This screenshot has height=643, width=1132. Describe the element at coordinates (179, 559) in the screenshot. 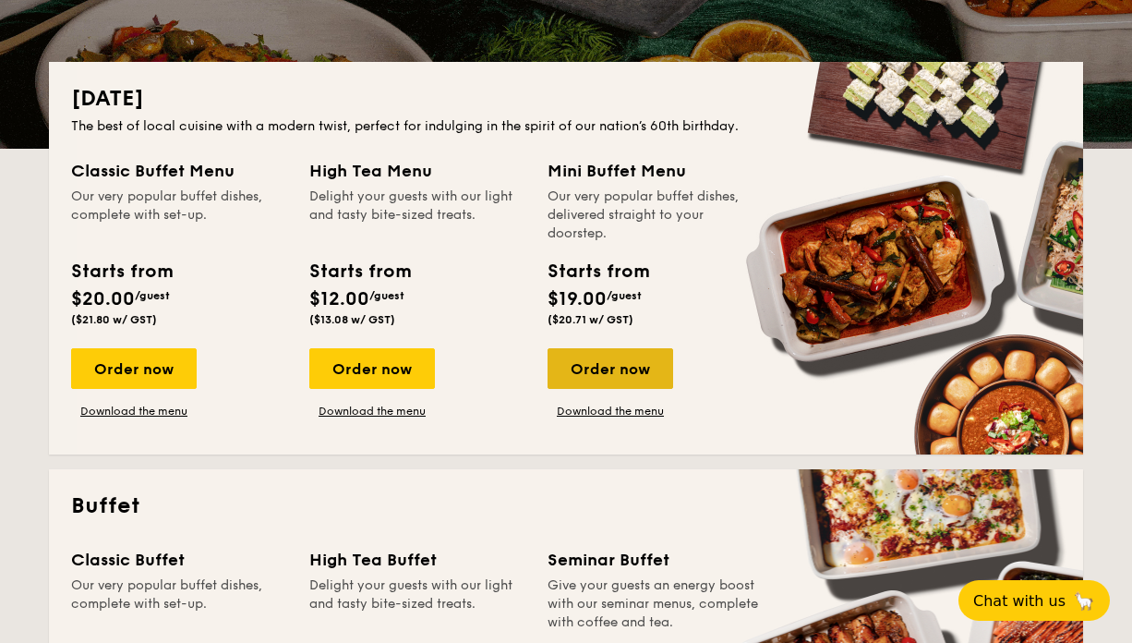

I see `div: Classic Buffet` at that location.